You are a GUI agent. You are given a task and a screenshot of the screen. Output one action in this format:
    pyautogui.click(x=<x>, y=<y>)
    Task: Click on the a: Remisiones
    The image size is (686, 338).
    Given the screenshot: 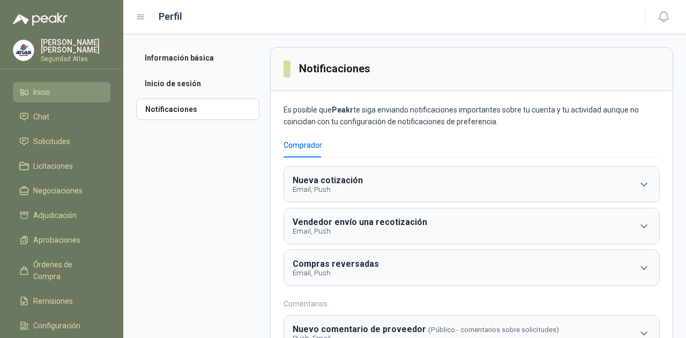 What is the action you would take?
    pyautogui.click(x=62, y=301)
    